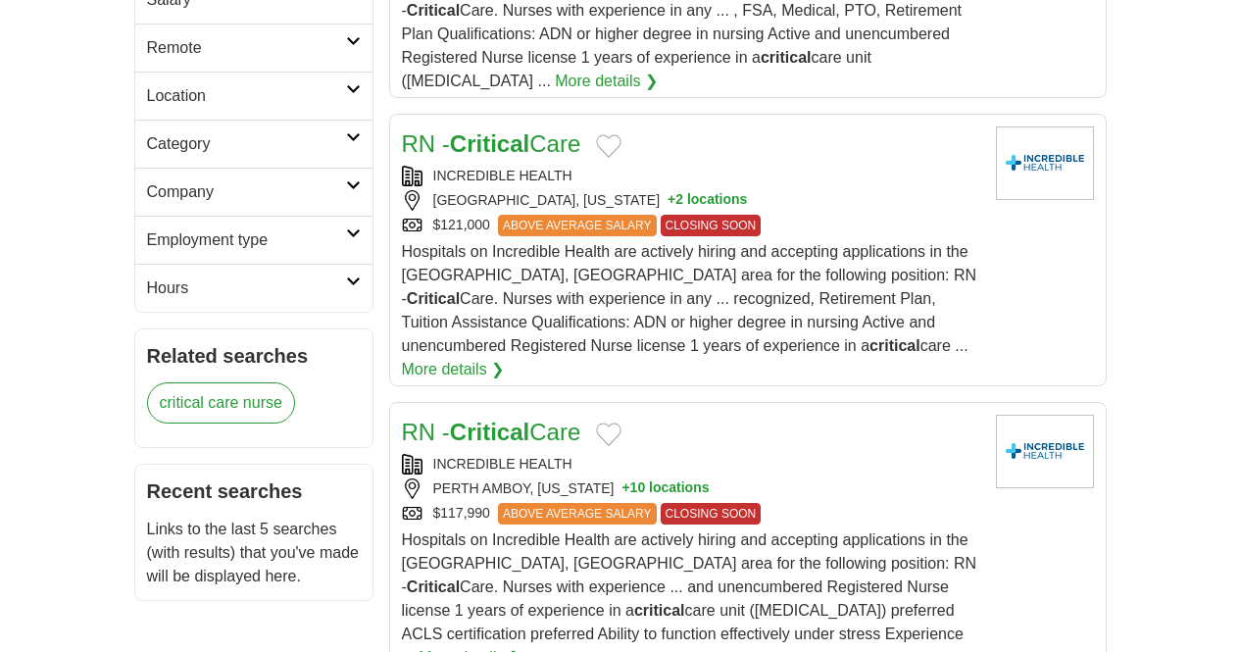  I want to click on a: critical care nurse, so click(221, 403).